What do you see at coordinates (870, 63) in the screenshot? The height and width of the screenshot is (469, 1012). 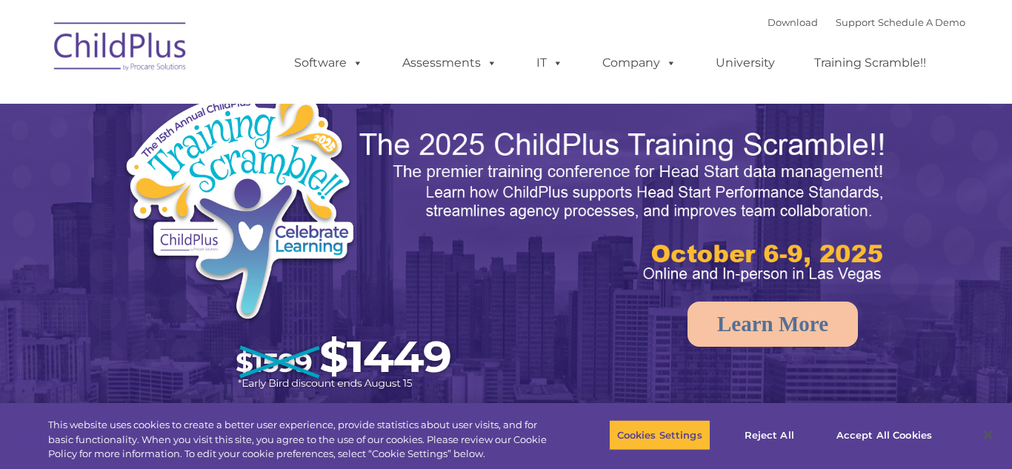 I see `a: Training Scramble!!` at bounding box center [870, 63].